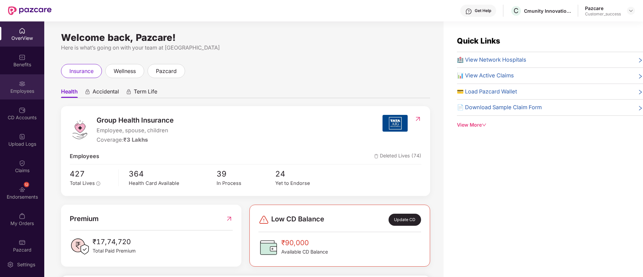 The width and height of the screenshot is (643, 277). Describe the element at coordinates (135, 131) in the screenshot. I see `span: Employee, spouse, children` at that location.